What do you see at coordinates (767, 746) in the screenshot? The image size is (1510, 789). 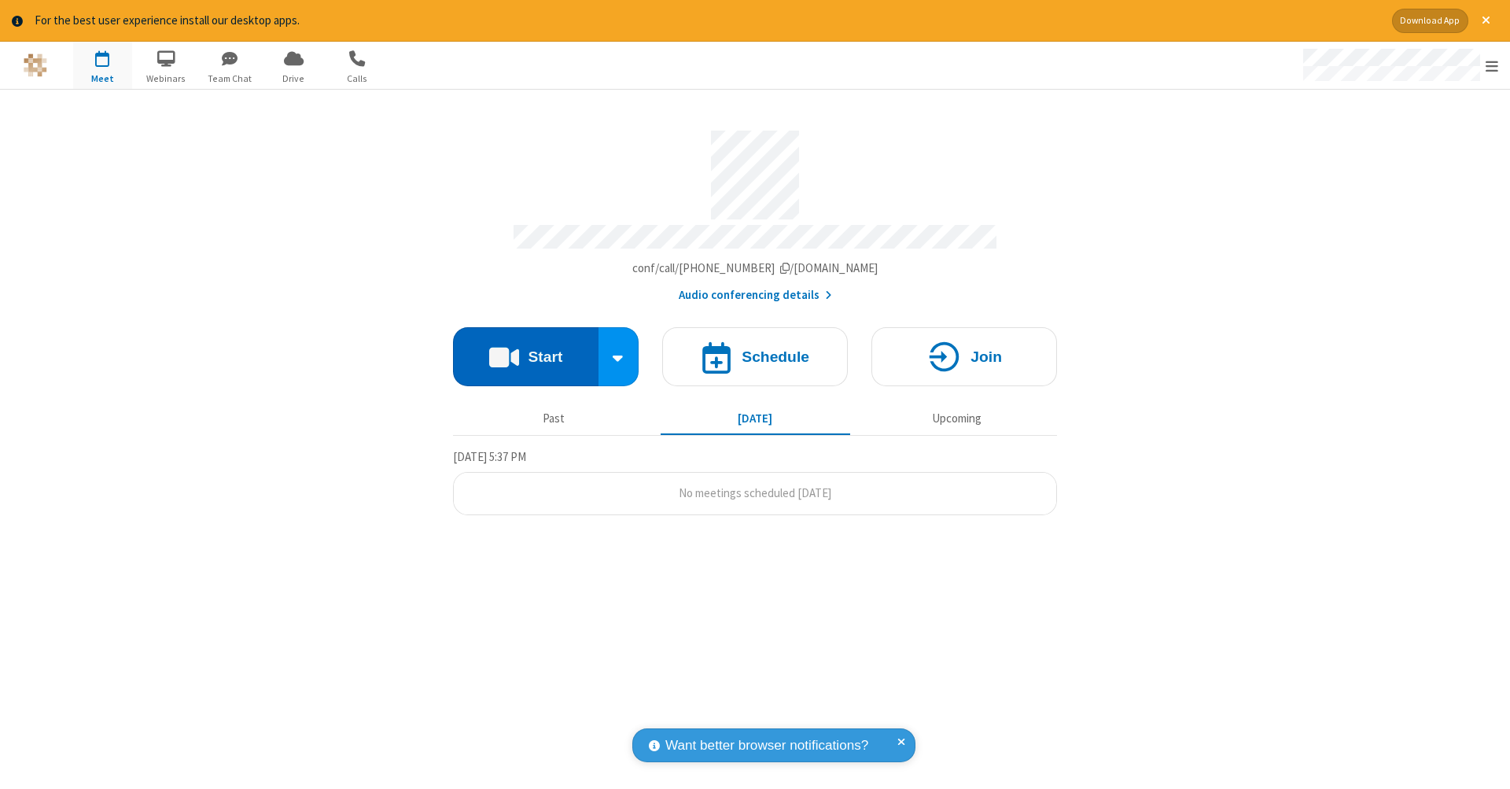 I see `span: Want better browser notifications?` at bounding box center [767, 746].